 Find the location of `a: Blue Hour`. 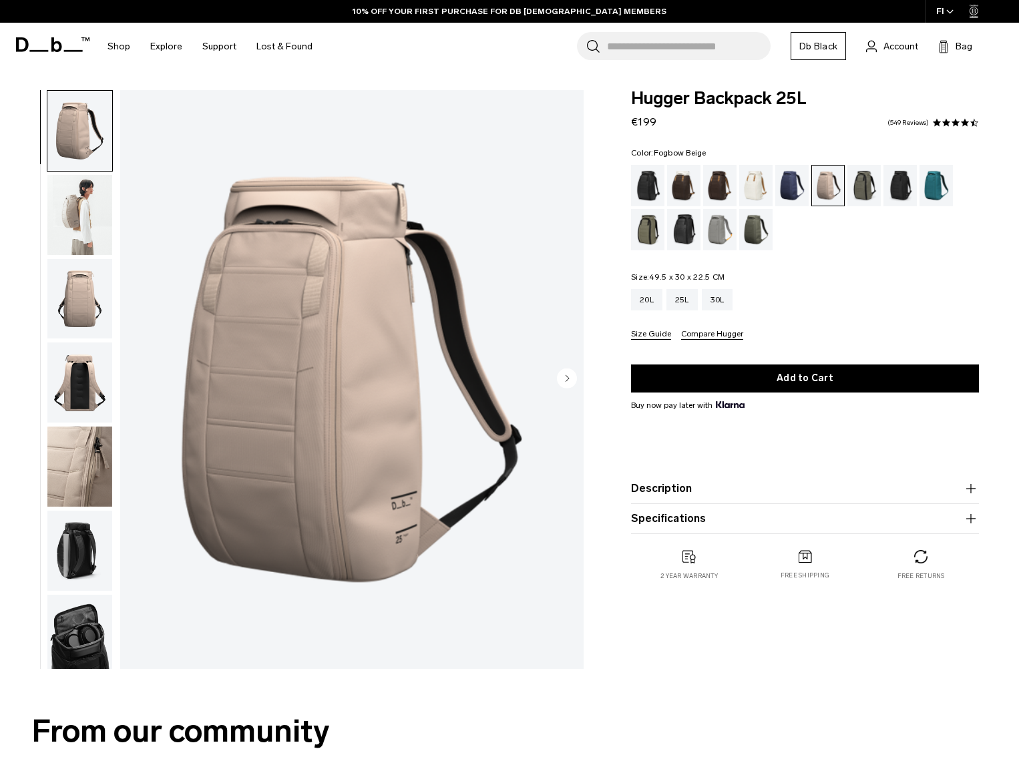

a: Blue Hour is located at coordinates (792, 186).